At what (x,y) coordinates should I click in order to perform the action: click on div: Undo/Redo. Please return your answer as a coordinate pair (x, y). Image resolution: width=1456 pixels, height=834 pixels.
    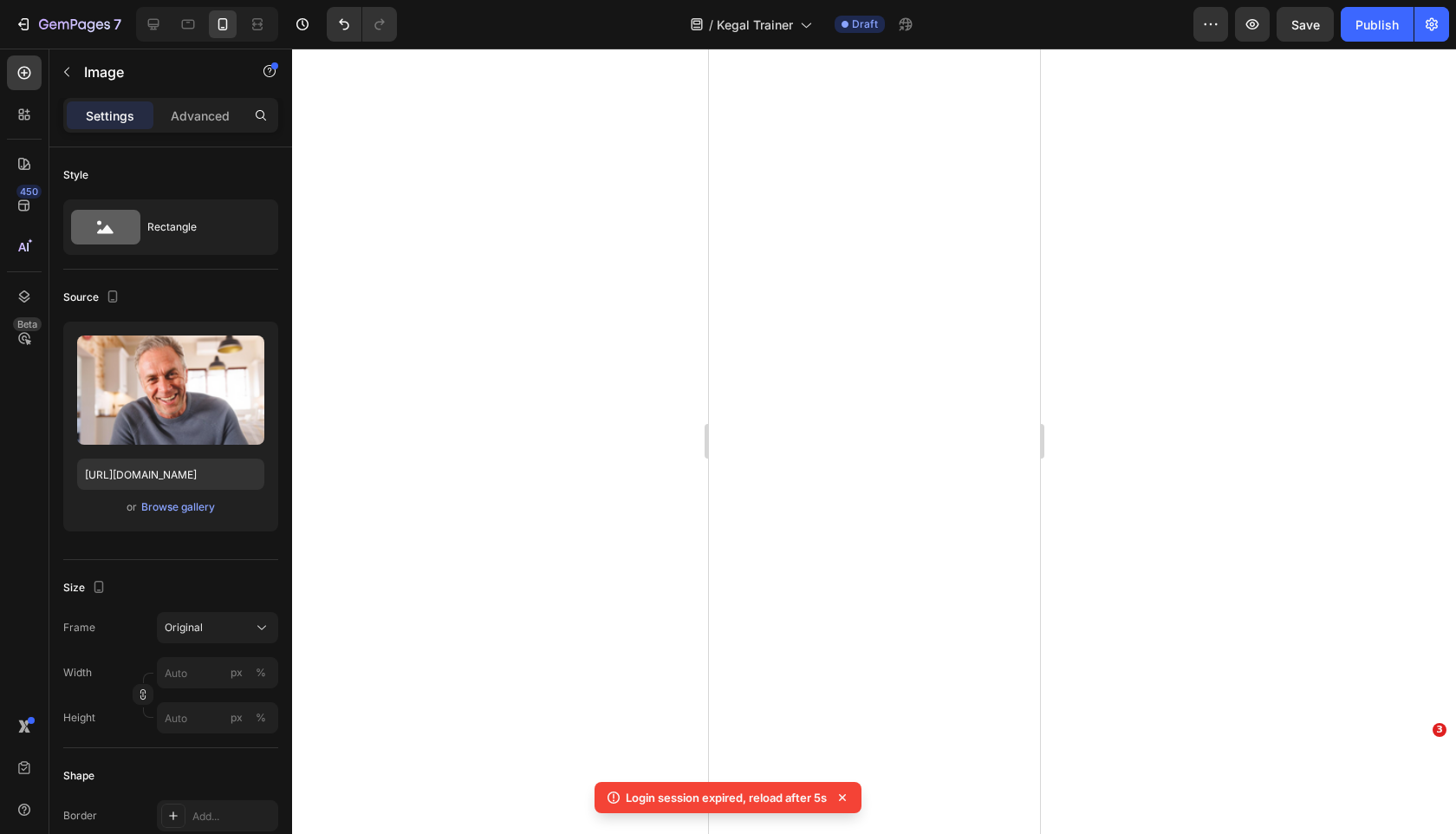
    Looking at the image, I should click on (361, 25).